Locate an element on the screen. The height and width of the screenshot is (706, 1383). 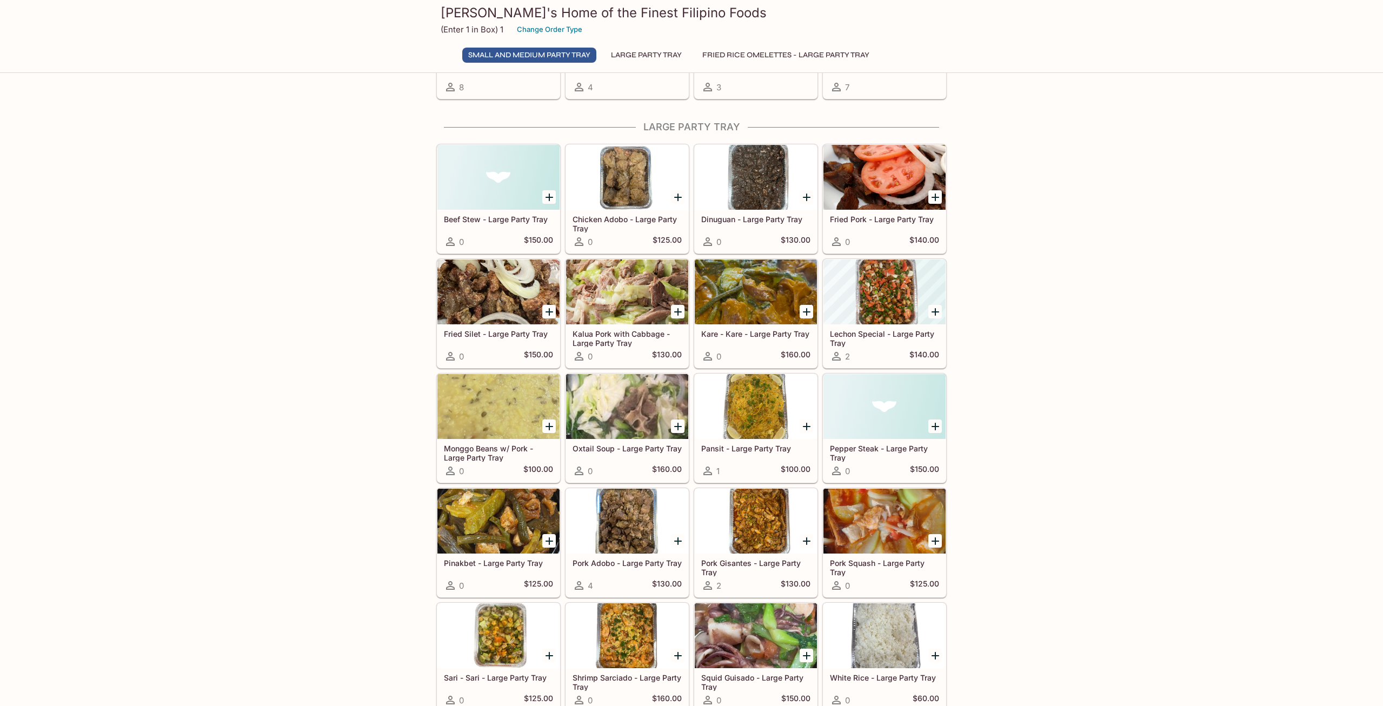
span: 7 is located at coordinates (847, 87).